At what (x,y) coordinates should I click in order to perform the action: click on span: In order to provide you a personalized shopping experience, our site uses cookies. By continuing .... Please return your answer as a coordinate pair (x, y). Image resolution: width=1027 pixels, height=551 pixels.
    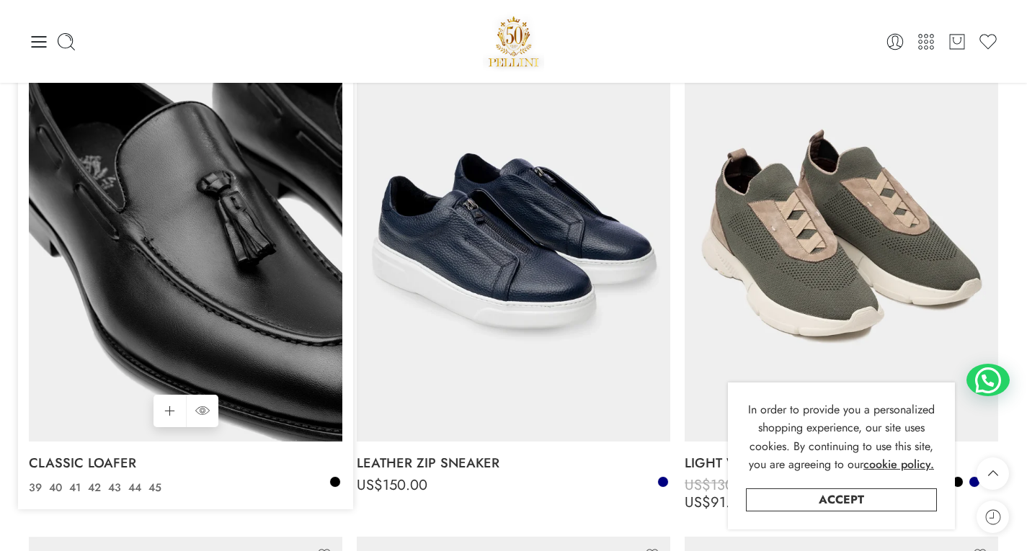
    Looking at the image, I should click on (841, 437).